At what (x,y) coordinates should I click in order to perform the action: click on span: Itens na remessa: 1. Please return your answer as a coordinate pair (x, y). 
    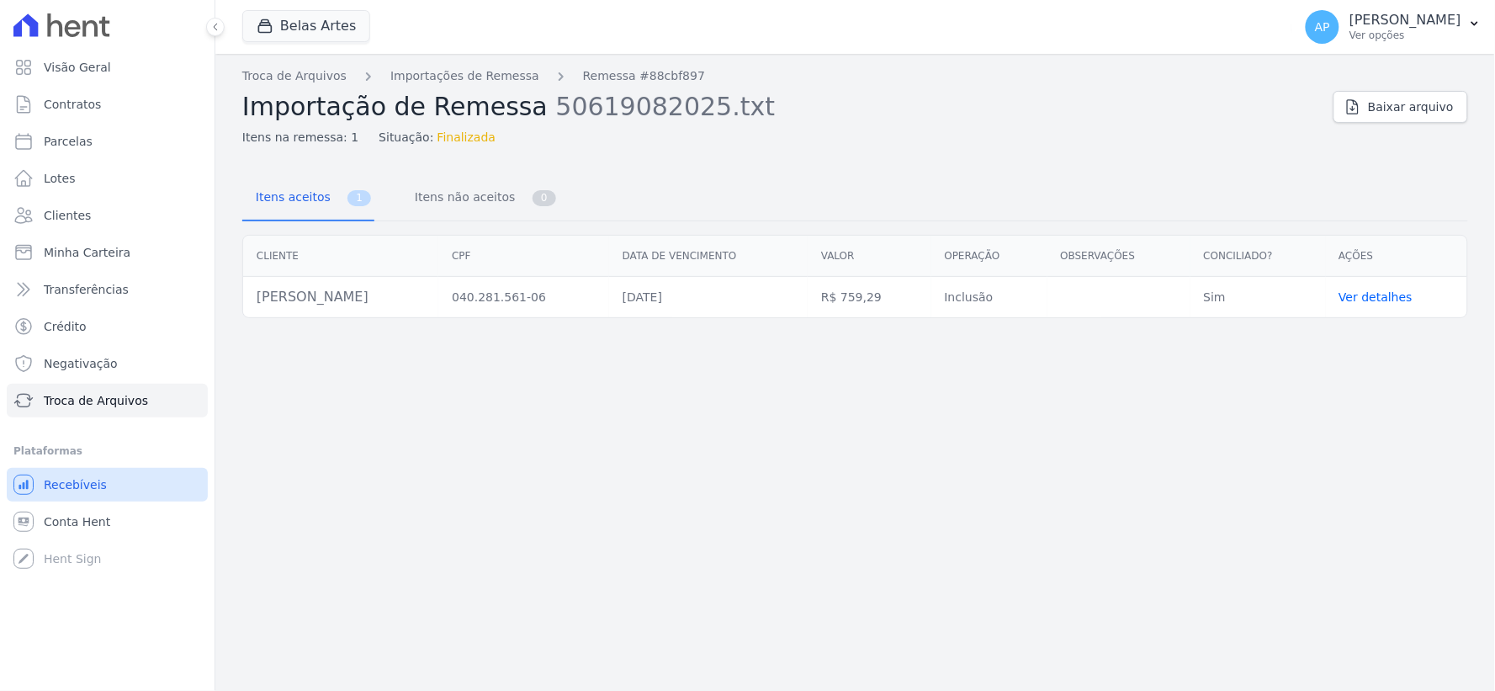
    Looking at the image, I should click on (300, 137).